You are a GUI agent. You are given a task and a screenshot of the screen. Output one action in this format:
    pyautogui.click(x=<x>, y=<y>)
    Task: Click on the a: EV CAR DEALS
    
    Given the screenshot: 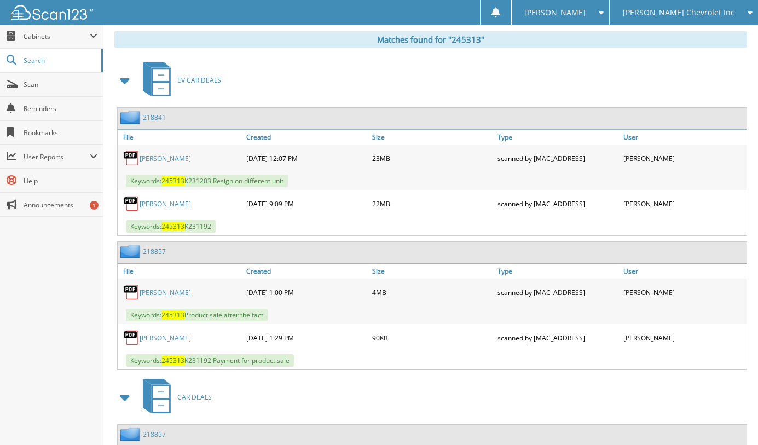 What is the action you would take?
    pyautogui.click(x=178, y=80)
    